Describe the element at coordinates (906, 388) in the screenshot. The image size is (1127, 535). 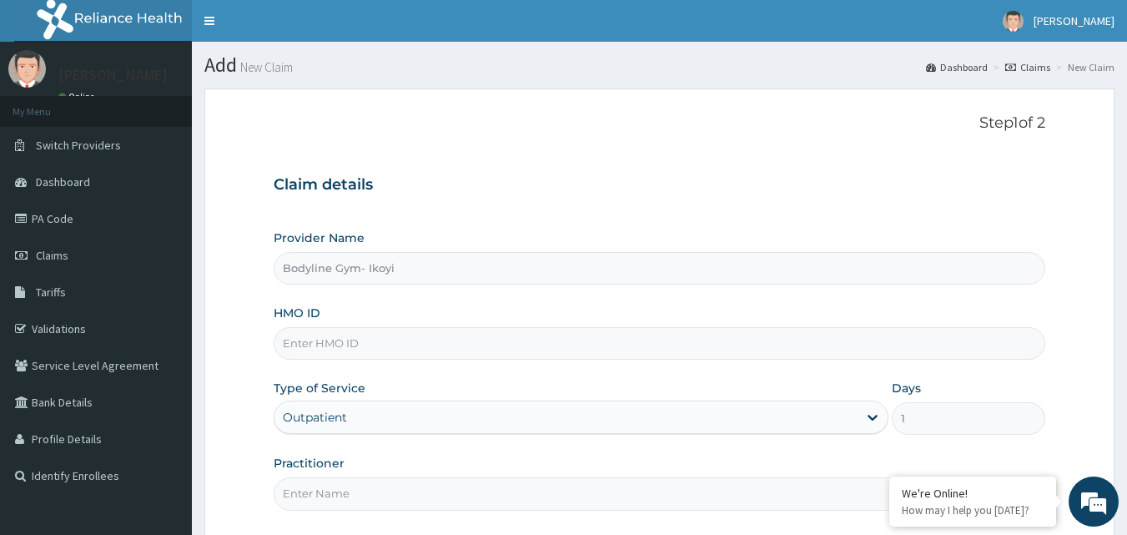
I see `label: Days` at that location.